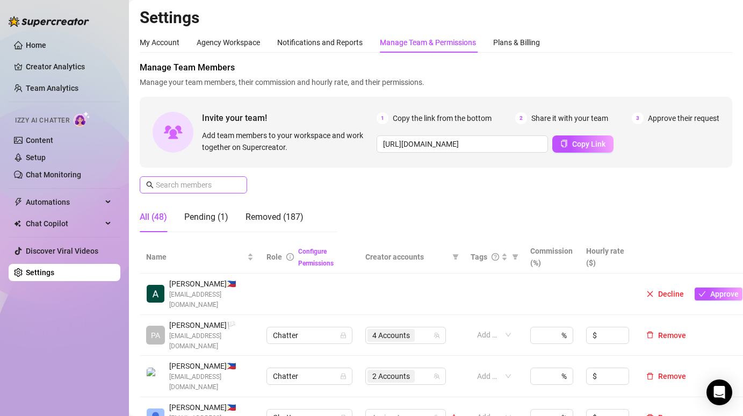  Describe the element at coordinates (391, 335) in the screenshot. I see `span: 4 Accounts` at that location.